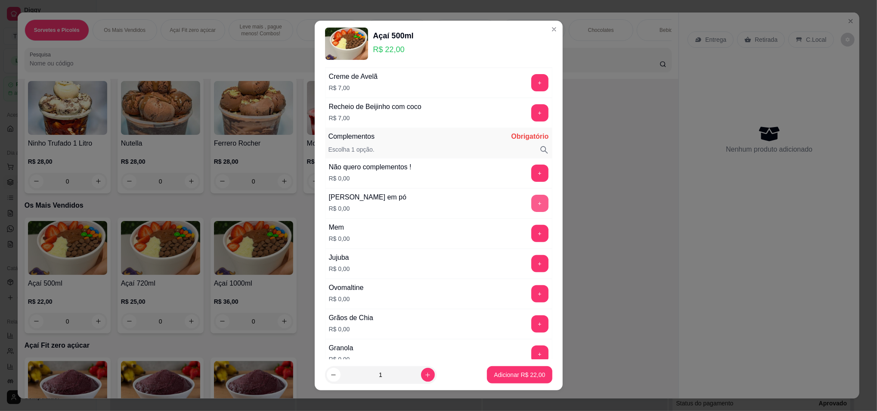 This screenshot has height=411, width=877. I want to click on p: R$ 22,00, so click(394, 50).